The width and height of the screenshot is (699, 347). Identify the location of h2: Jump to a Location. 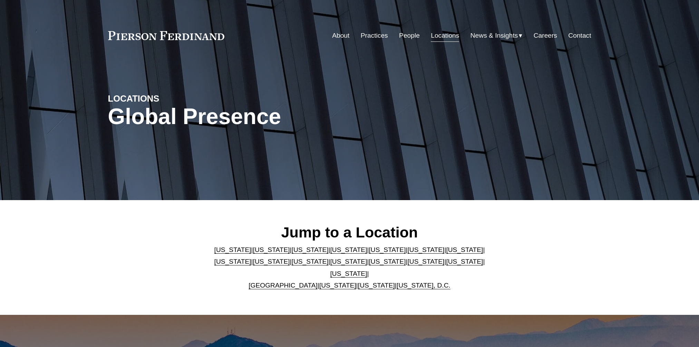
(350, 232).